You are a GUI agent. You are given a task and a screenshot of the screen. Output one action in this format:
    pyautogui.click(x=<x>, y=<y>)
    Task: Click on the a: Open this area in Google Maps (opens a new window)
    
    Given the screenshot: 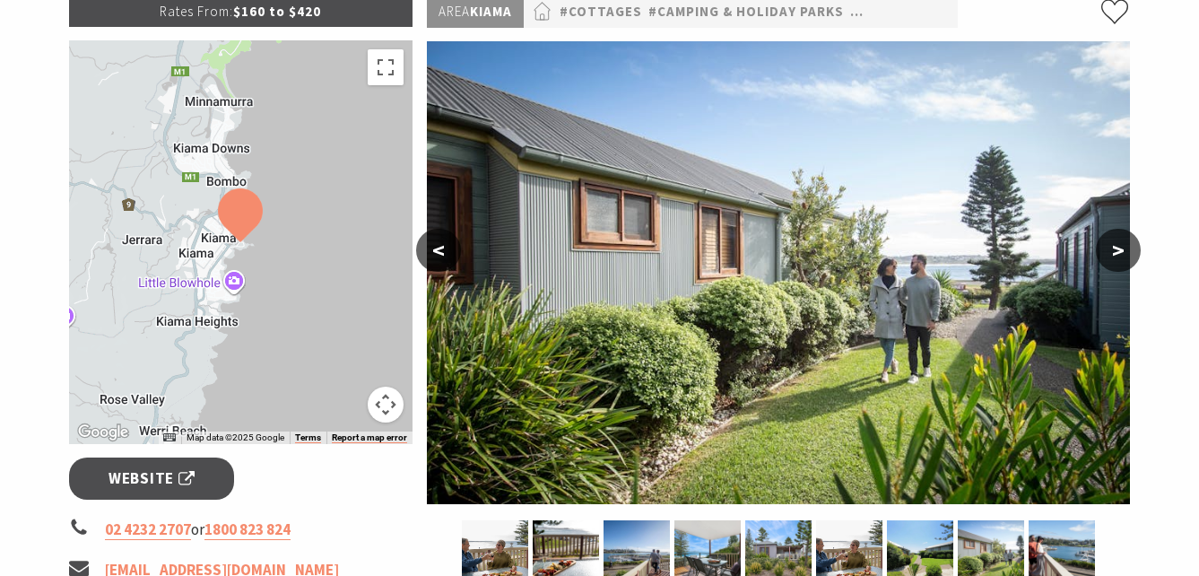 What is the action you would take?
    pyautogui.click(x=103, y=432)
    